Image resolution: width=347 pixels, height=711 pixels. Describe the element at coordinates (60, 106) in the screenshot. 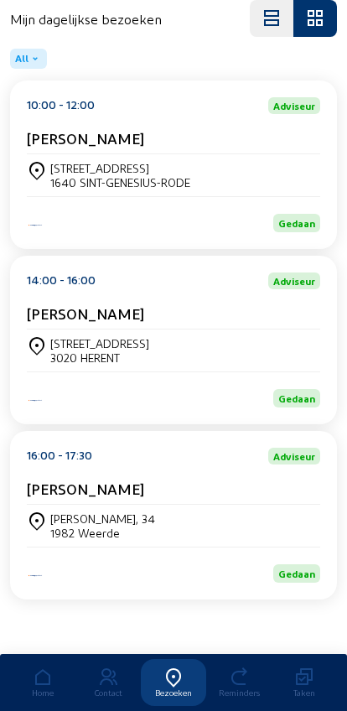

I see `div: 10:00 - 12:00` at that location.